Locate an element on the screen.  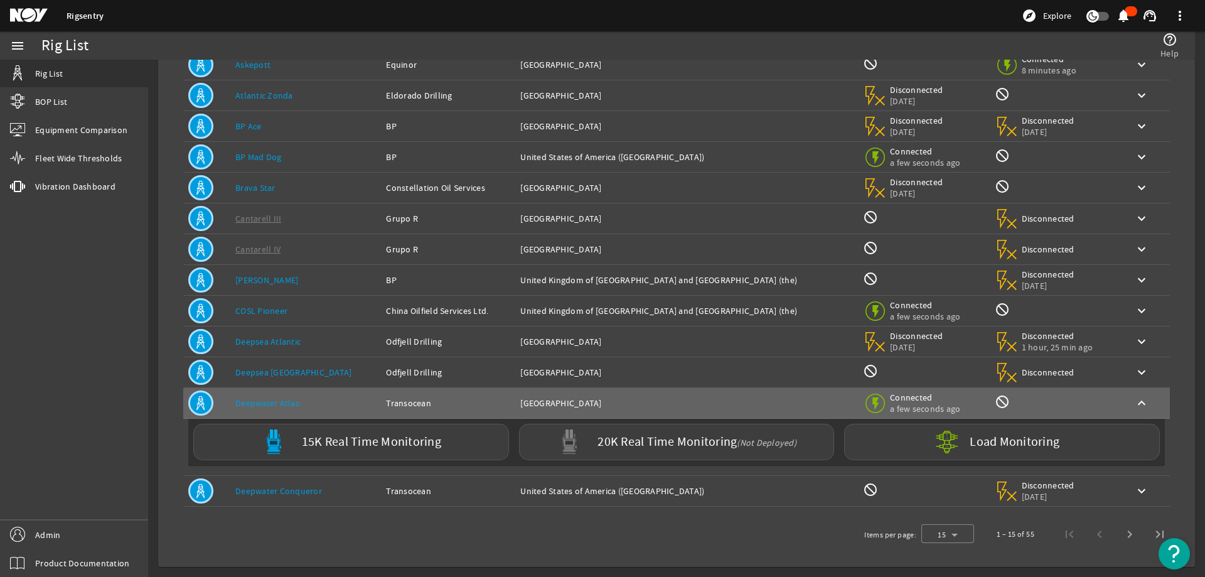
a: BP Mad Dog is located at coordinates (258, 157).